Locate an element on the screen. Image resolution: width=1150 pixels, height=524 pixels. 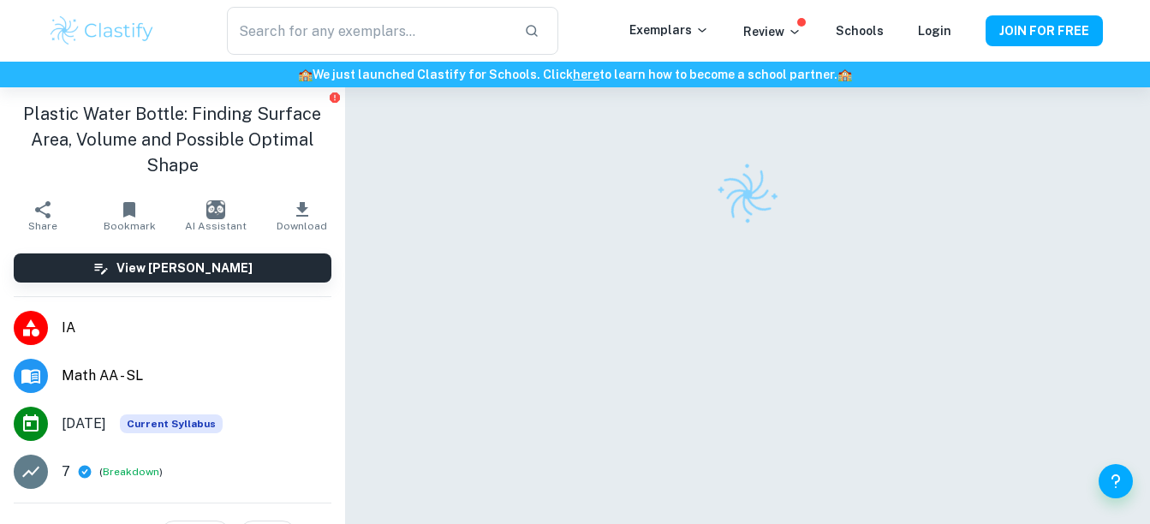
a: Schools is located at coordinates (860, 31).